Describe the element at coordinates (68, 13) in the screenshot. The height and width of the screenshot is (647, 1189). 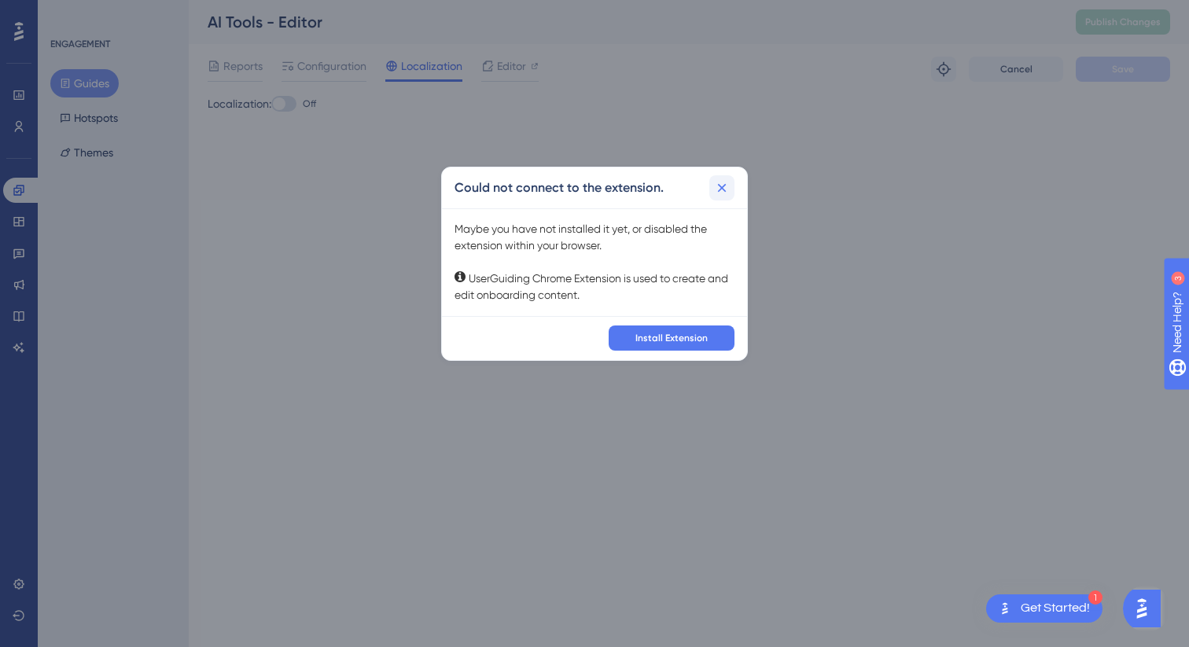
I see `span: Need Help?` at that location.